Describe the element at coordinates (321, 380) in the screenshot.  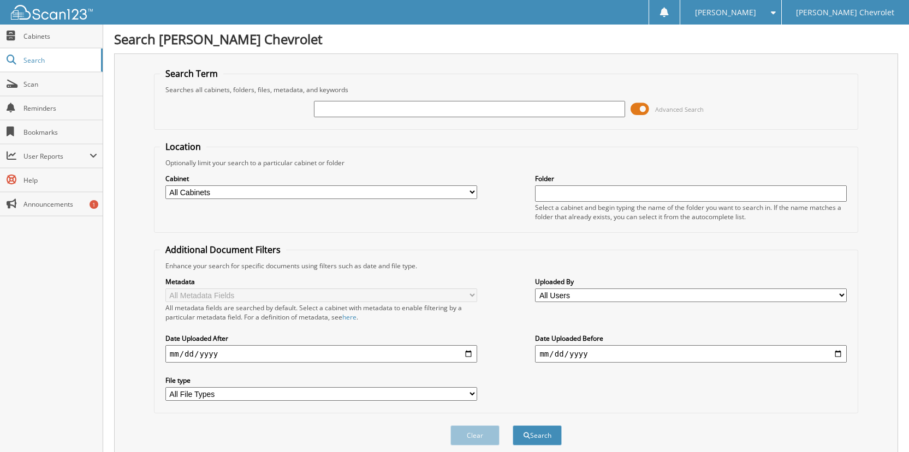
I see `label: File type` at that location.